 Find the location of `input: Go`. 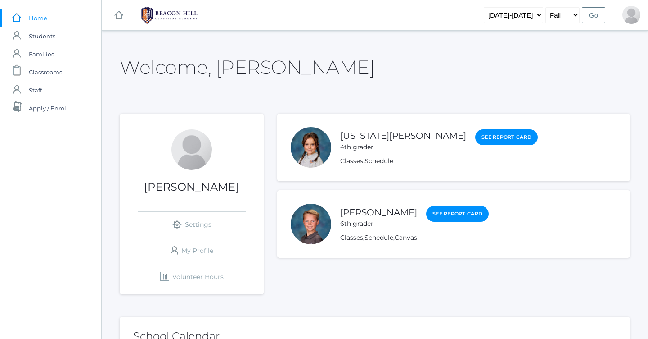

input: Go is located at coordinates (594, 15).